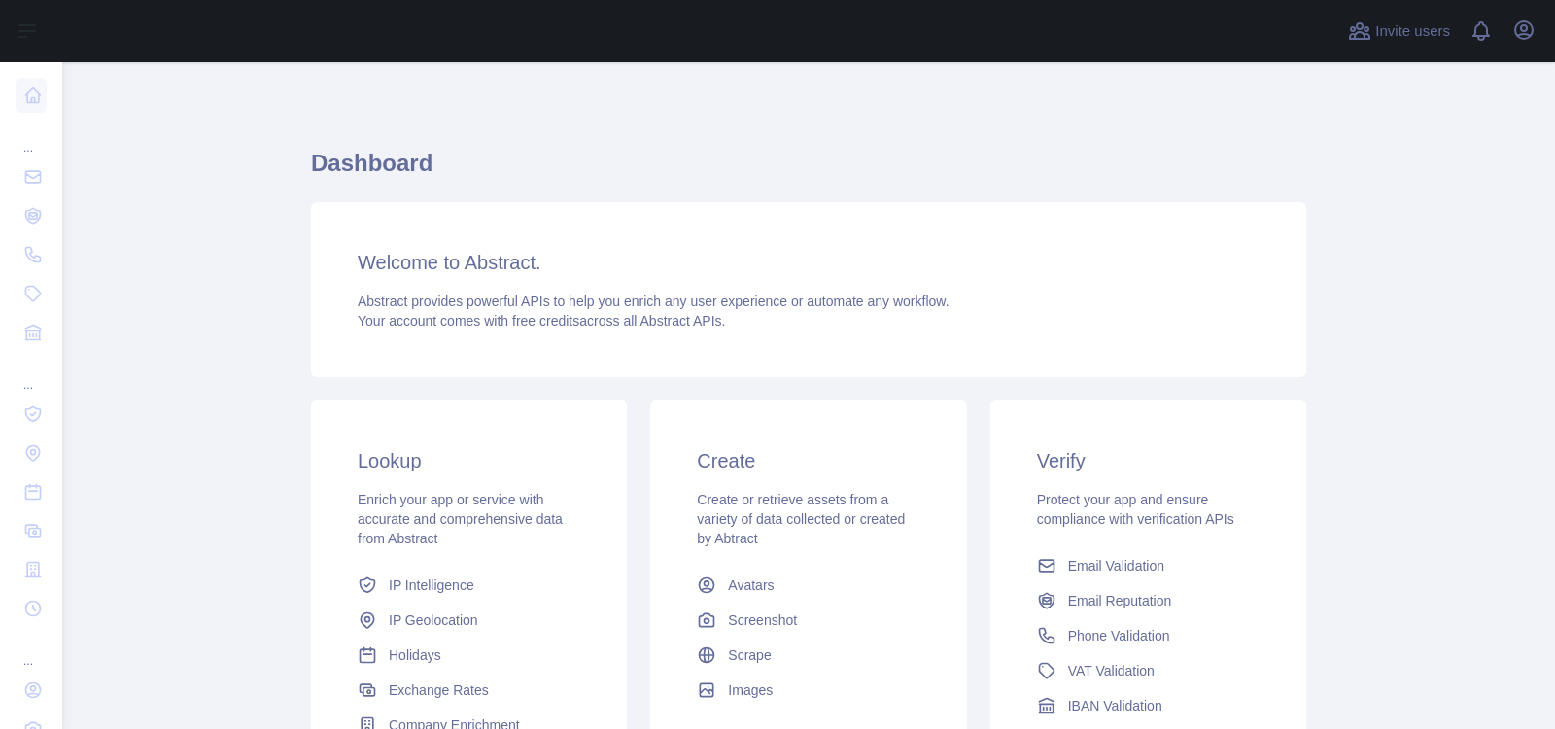 This screenshot has width=1555, height=729. What do you see at coordinates (415, 655) in the screenshot?
I see `span: Holidays` at bounding box center [415, 655].